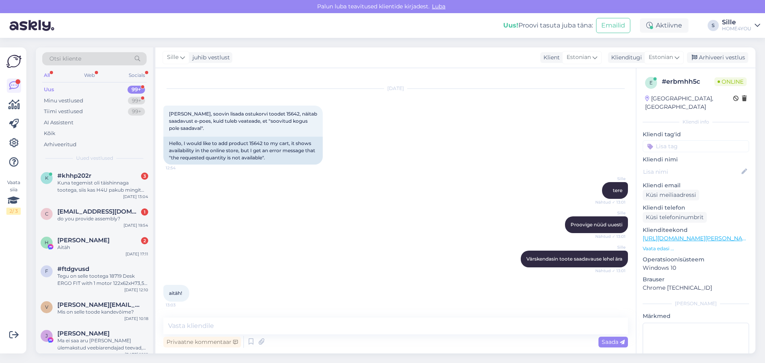  What do you see at coordinates (14, 211) in the screenshot?
I see `div: 2 / 3` at bounding box center [14, 211].